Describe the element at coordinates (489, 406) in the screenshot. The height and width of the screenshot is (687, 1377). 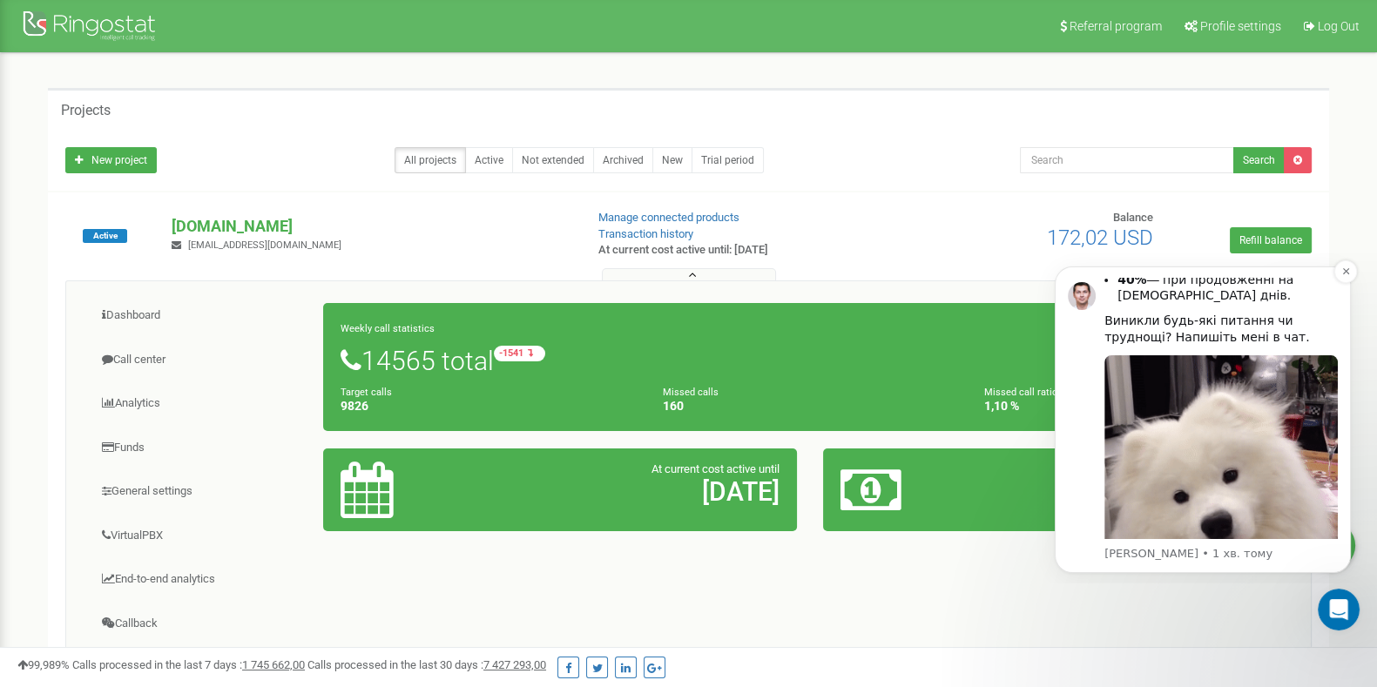
I see `h4: 9826` at that location.